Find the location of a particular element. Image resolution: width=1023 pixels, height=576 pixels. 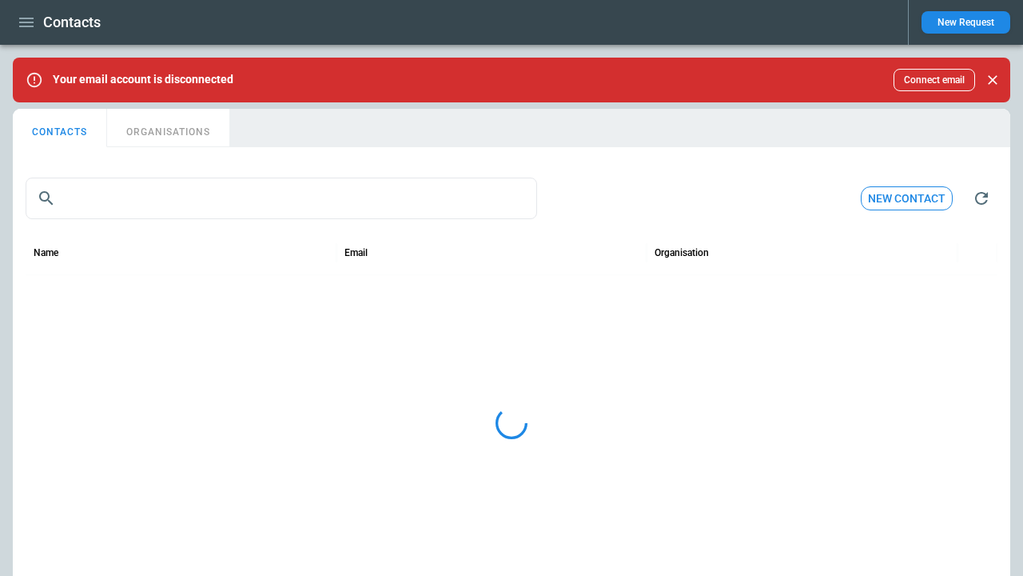

button: Connect email is located at coordinates (935, 80).